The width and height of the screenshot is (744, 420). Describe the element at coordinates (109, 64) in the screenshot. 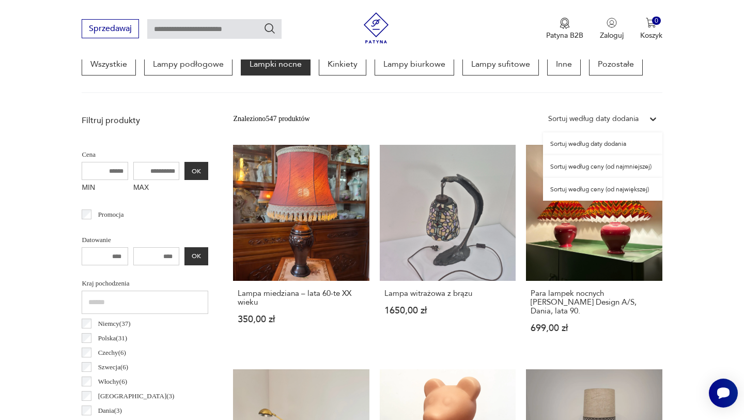

I see `a: Wszystkie` at that location.